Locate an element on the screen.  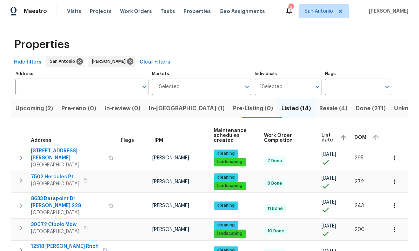
span: Resale (4) is located at coordinates (334, 108).